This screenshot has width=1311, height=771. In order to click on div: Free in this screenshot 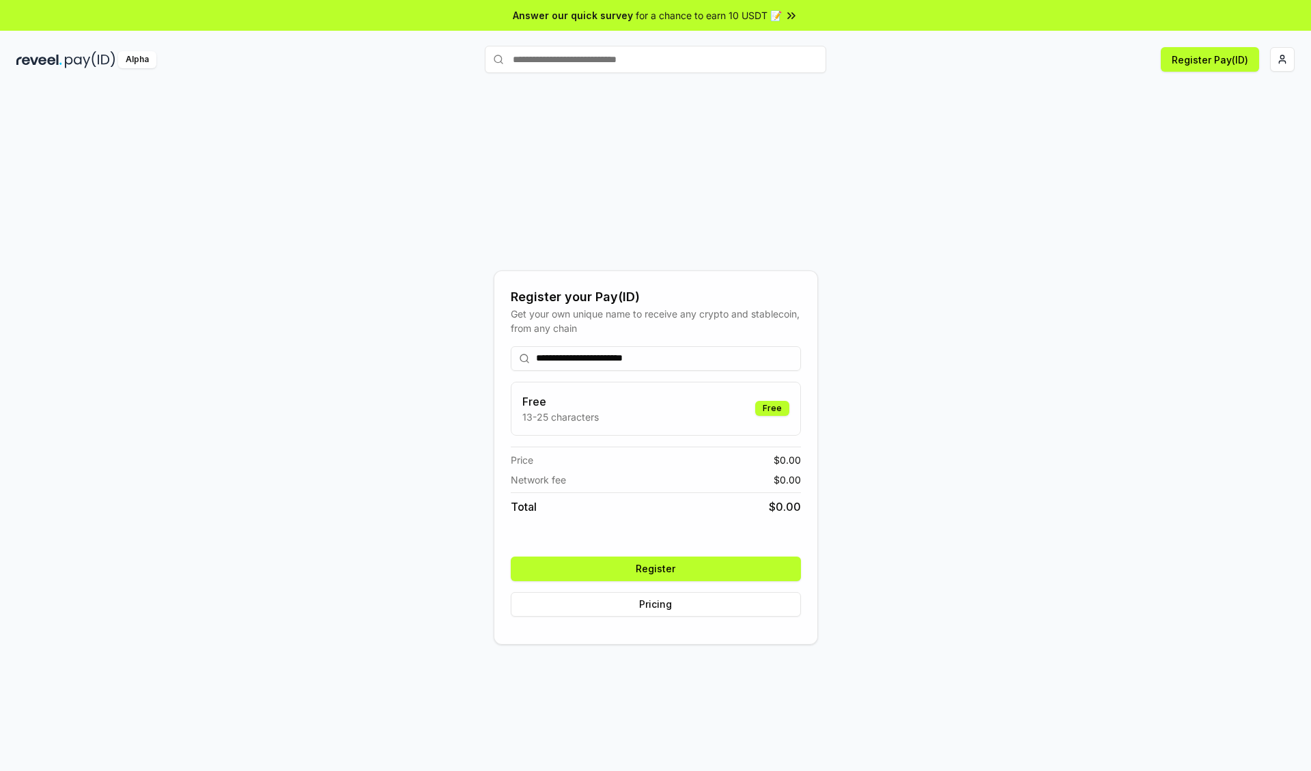, I will do `click(772, 408)`.